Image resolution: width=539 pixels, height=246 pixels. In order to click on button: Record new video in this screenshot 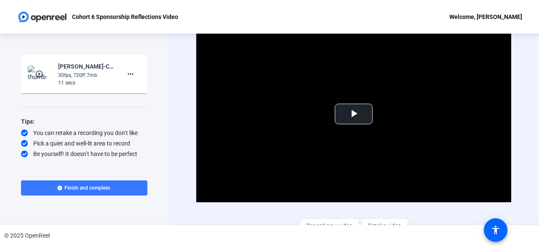, I will do `click(329, 226)`.